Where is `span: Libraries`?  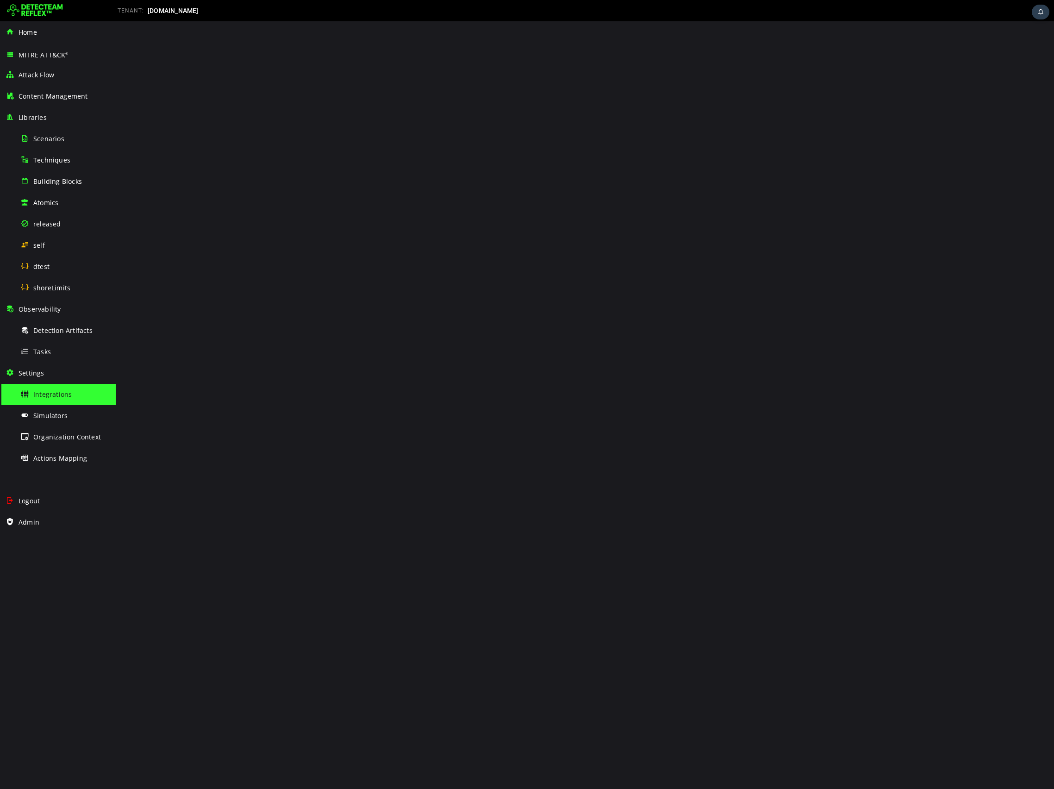 span: Libraries is located at coordinates (32, 117).